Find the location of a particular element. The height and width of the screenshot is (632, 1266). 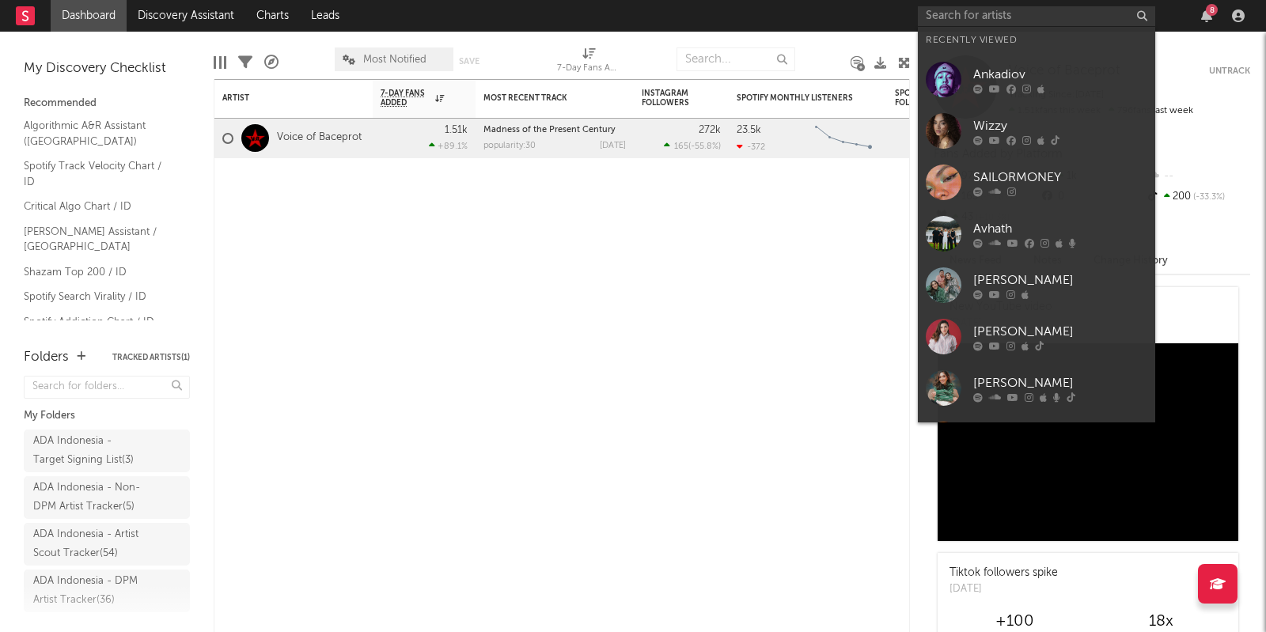

a: Voice of Baceprot is located at coordinates (319, 138).